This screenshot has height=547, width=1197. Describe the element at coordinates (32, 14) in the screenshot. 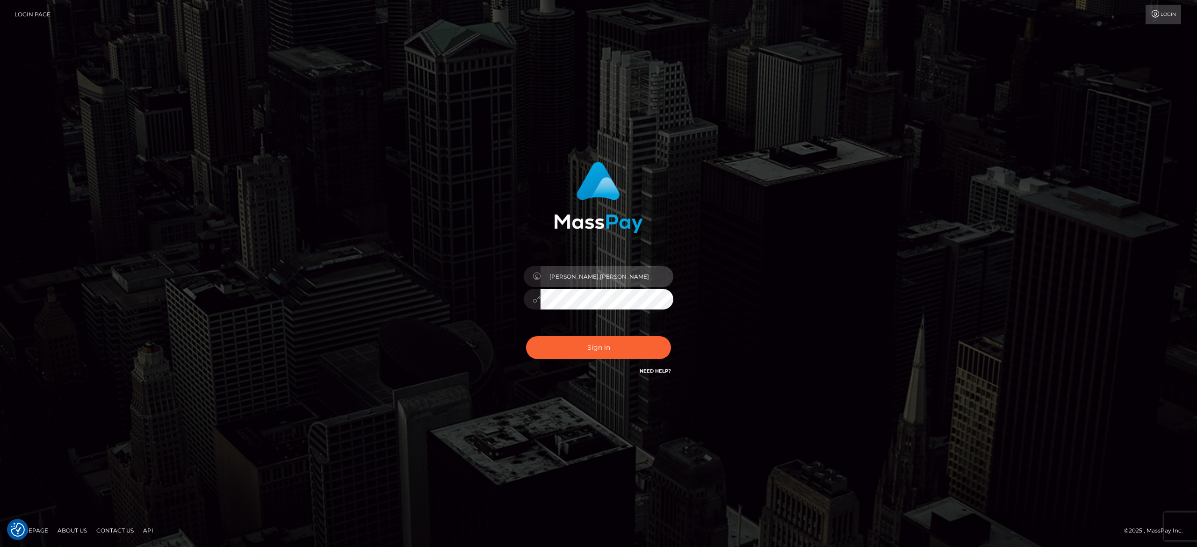

I see `a: Login Page` at that location.